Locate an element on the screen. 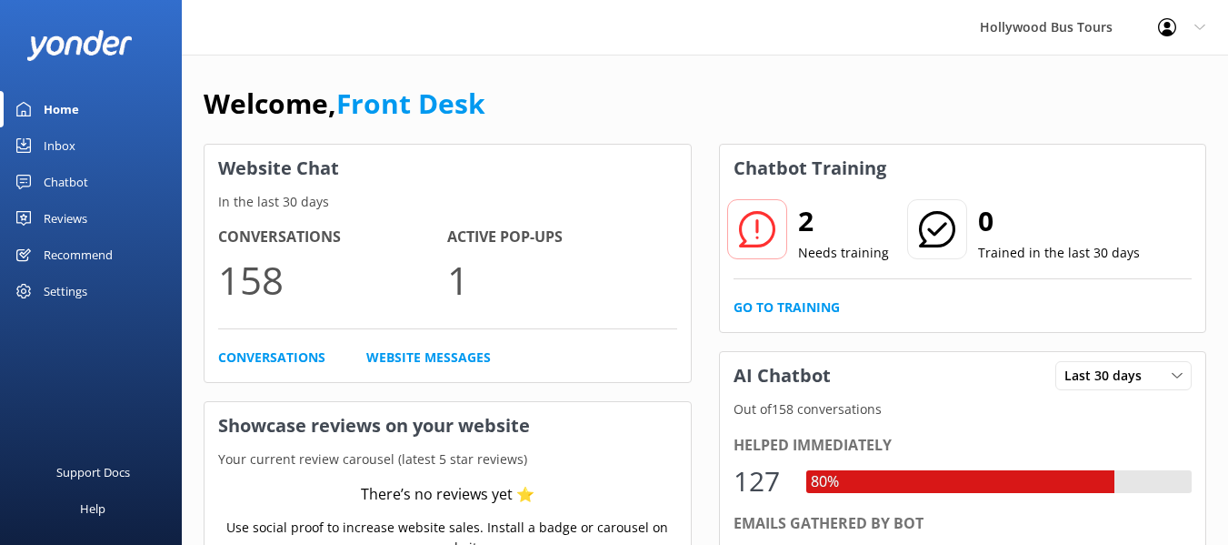 This screenshot has height=545, width=1228. p: Out of 158 conversations is located at coordinates (963, 409).